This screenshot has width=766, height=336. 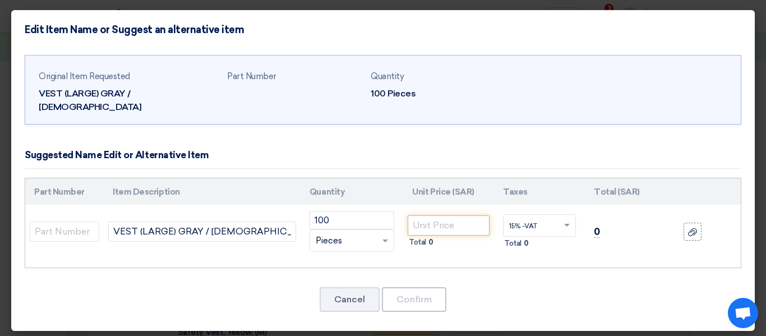 I want to click on input: Part Number, so click(x=65, y=232).